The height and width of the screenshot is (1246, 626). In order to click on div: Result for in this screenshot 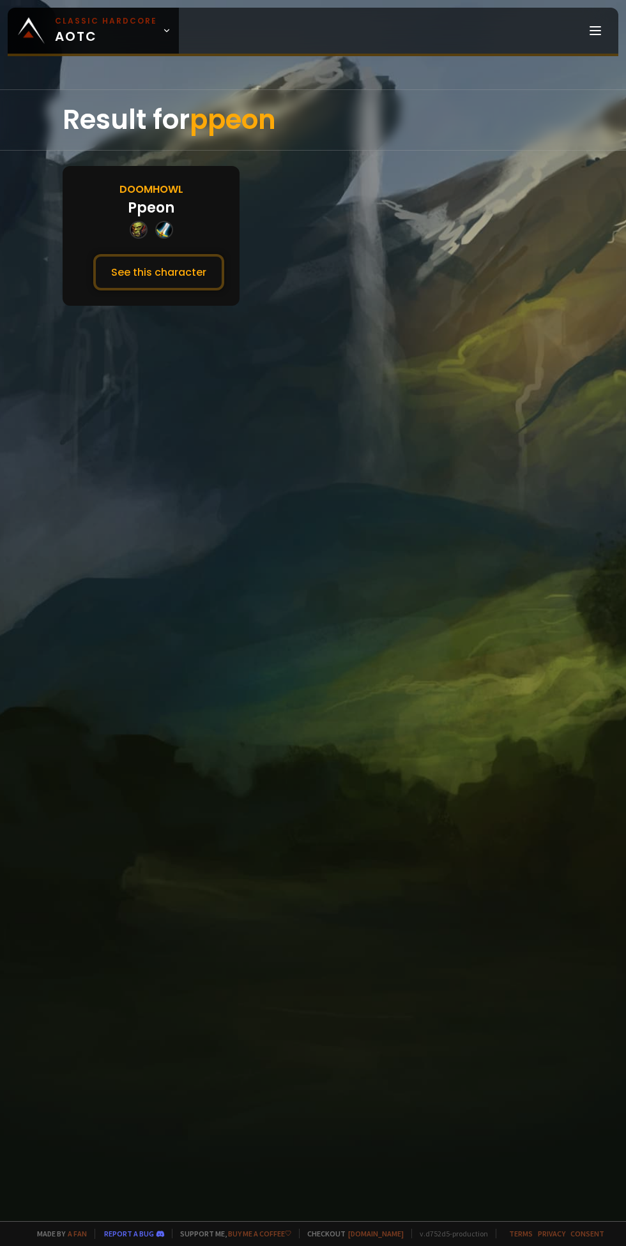, I will do `click(313, 120)`.